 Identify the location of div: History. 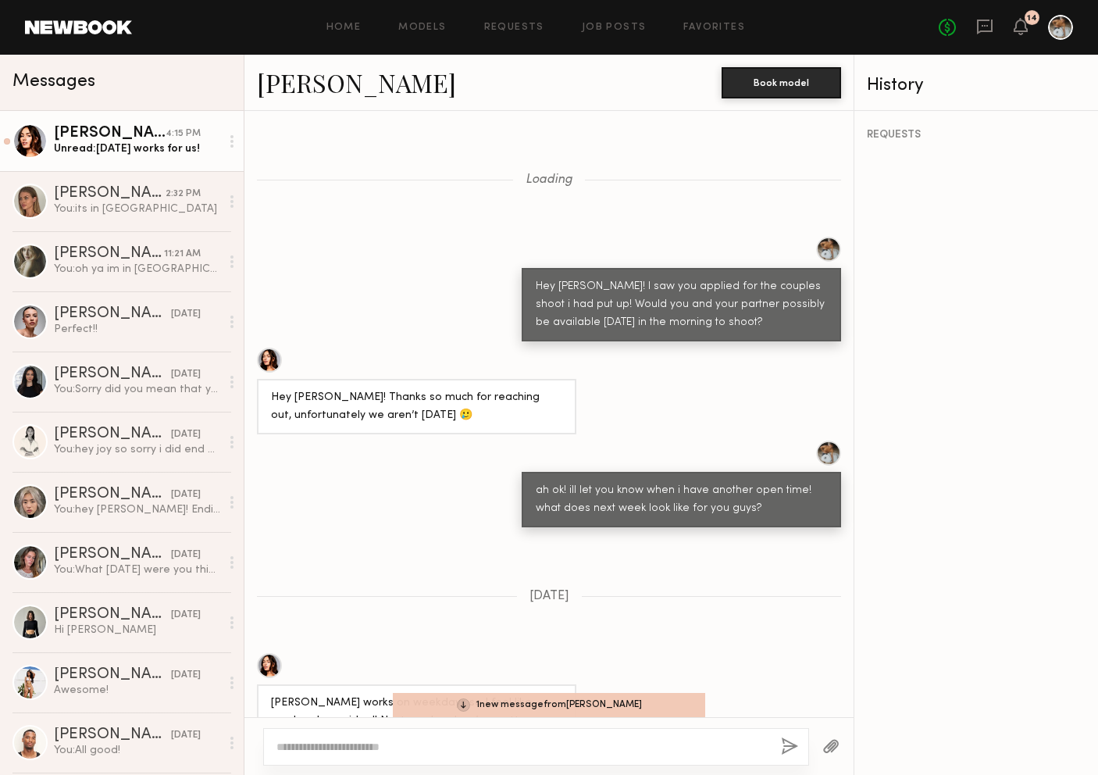
(976, 85).